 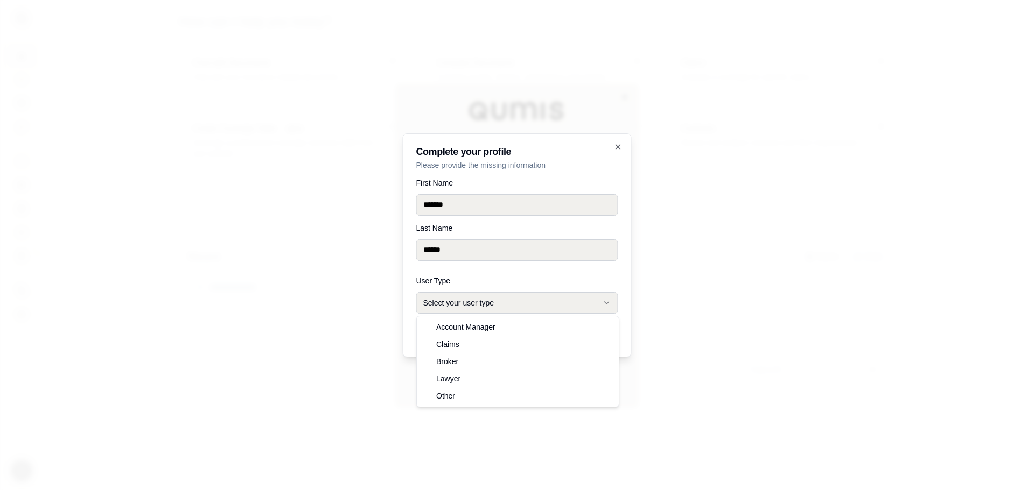 I want to click on label: First Name, so click(x=517, y=183).